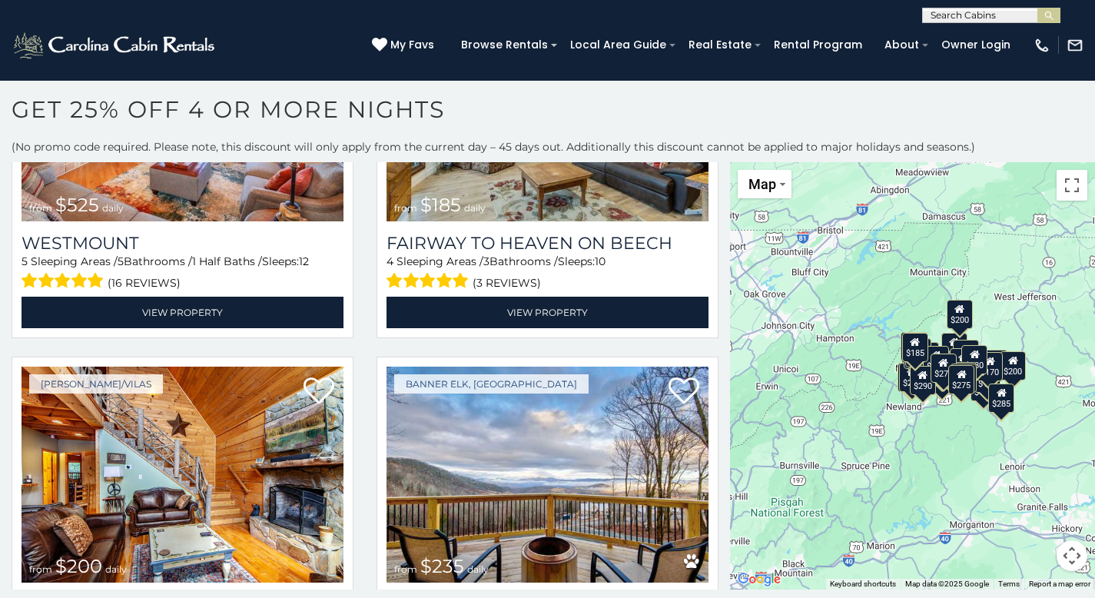 Image resolution: width=1095 pixels, height=598 pixels. I want to click on span: Map data ©2025 Google, so click(947, 583).